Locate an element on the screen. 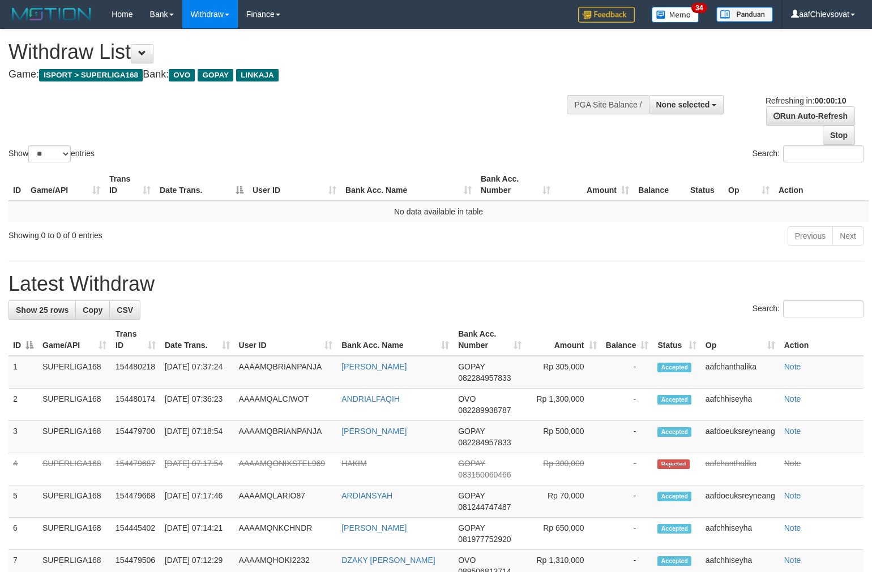 Image resolution: width=872 pixels, height=572 pixels. td: 4 is located at coordinates (23, 469).